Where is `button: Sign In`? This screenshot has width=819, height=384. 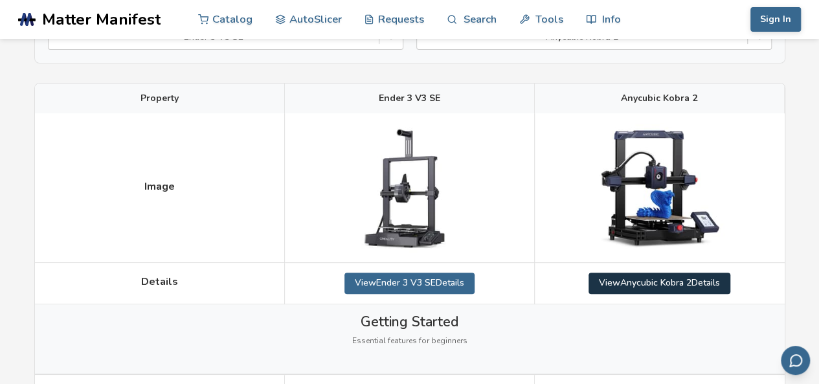 button: Sign In is located at coordinates (776, 19).